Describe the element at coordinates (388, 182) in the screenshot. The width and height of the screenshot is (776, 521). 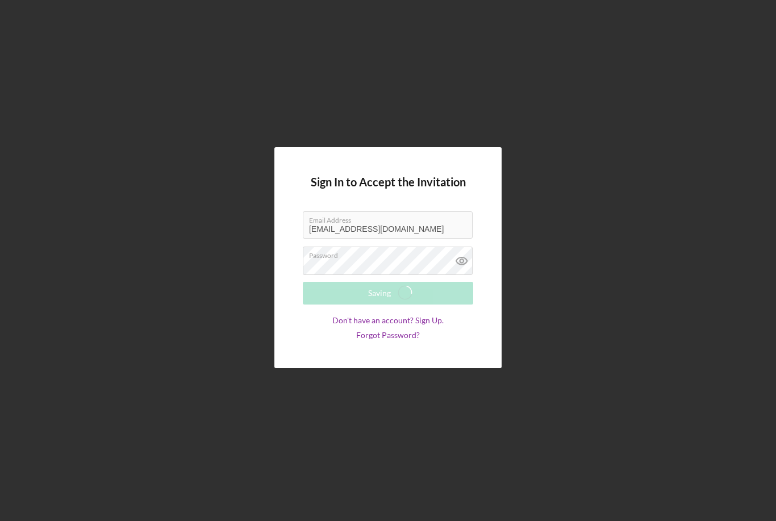
I see `h4: Sign In to Accept the Invitation` at that location.